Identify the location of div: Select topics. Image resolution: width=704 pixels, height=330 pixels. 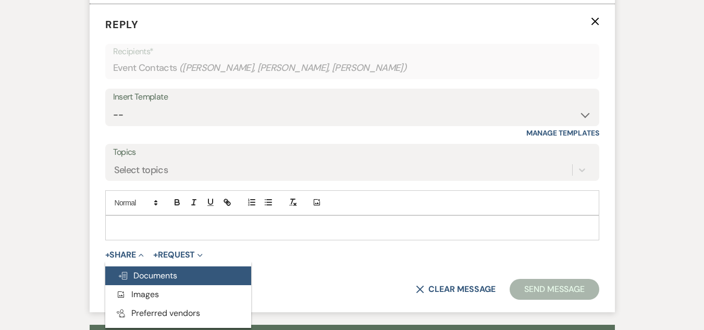
(141, 169).